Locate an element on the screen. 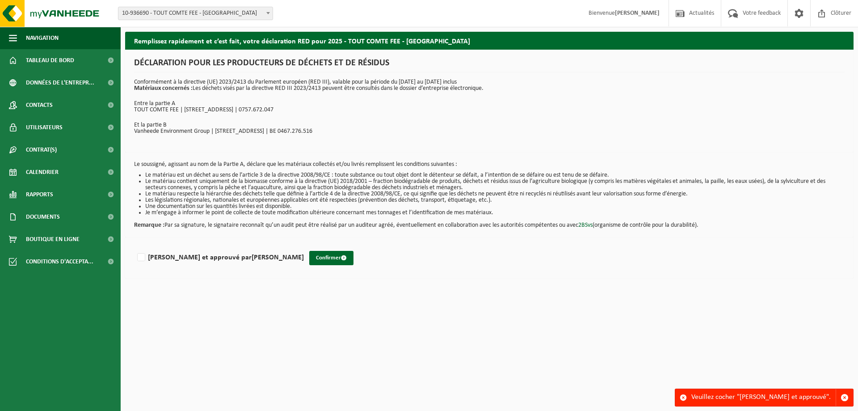 The width and height of the screenshot is (858, 411). span: Données de l'entrepr... is located at coordinates (60, 83).